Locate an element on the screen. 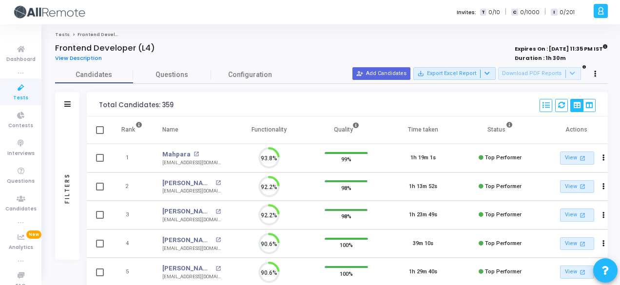 The height and width of the screenshot is (285, 620). a: Tests is located at coordinates (62, 35).